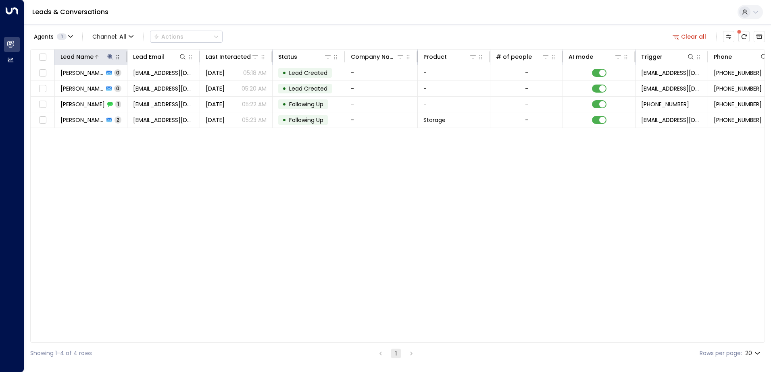  Describe the element at coordinates (168, 37) in the screenshot. I see `div: Actions` at that location.